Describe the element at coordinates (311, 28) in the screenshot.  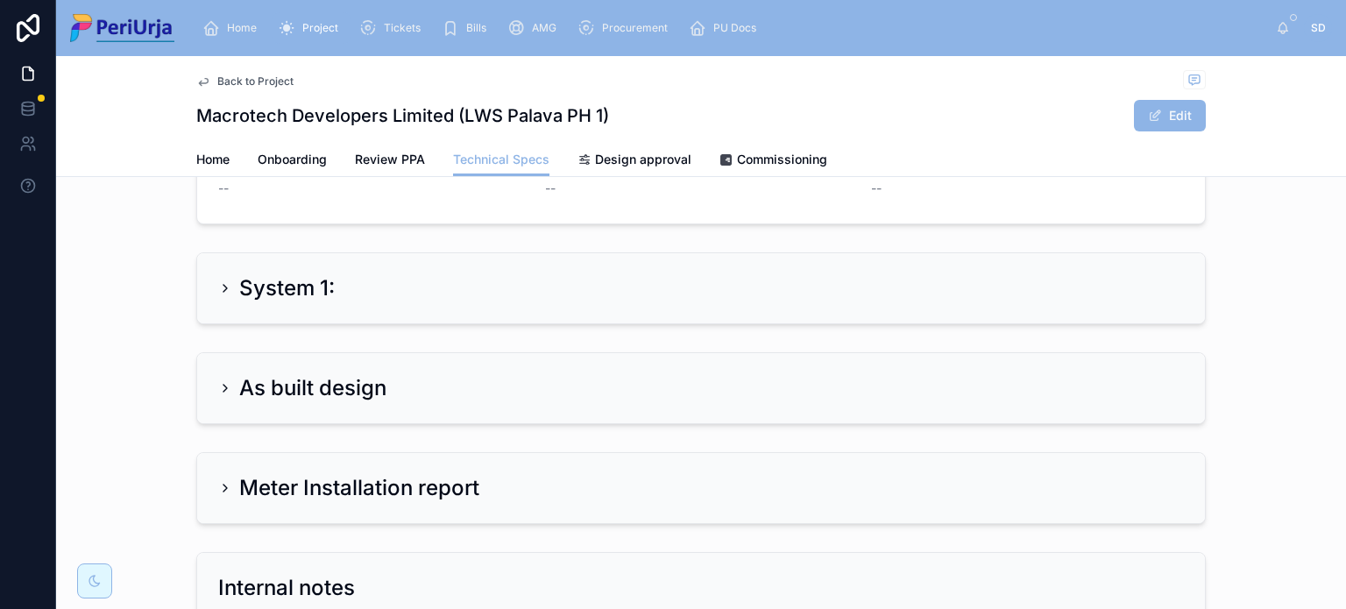
I see `a: Project` at that location.